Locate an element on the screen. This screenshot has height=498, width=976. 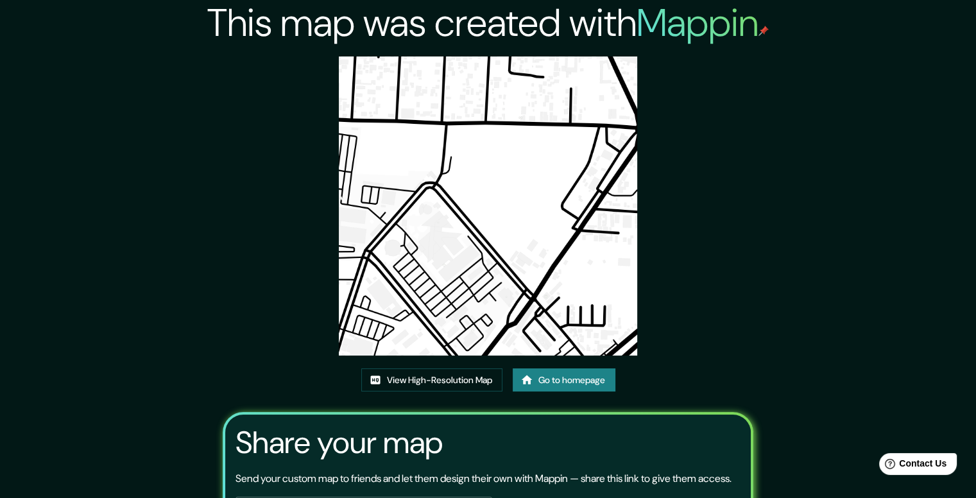
a: Go to homepage is located at coordinates (564, 380).